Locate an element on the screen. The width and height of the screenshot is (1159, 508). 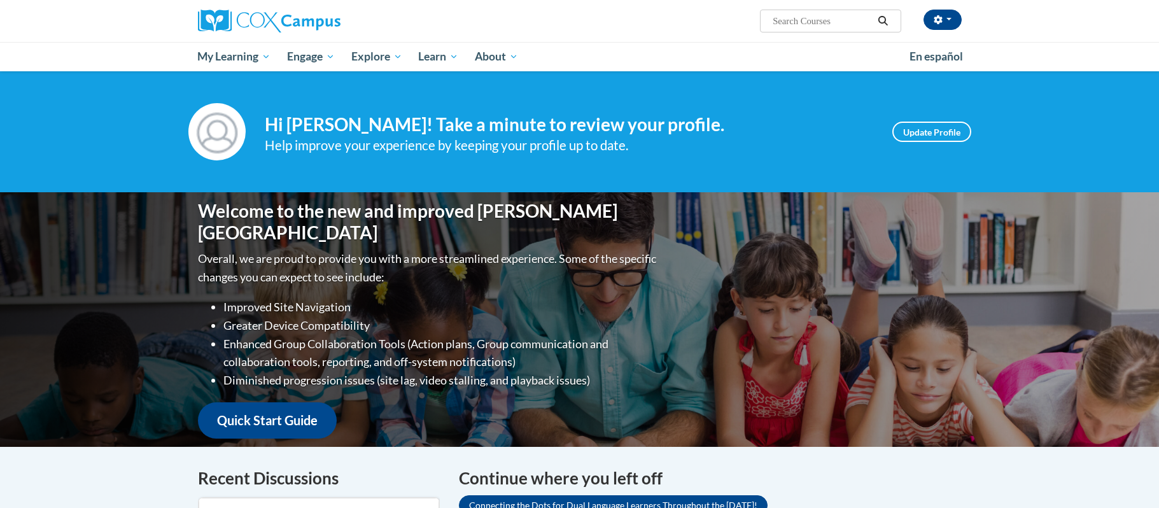
a: Engage is located at coordinates (311, 57).